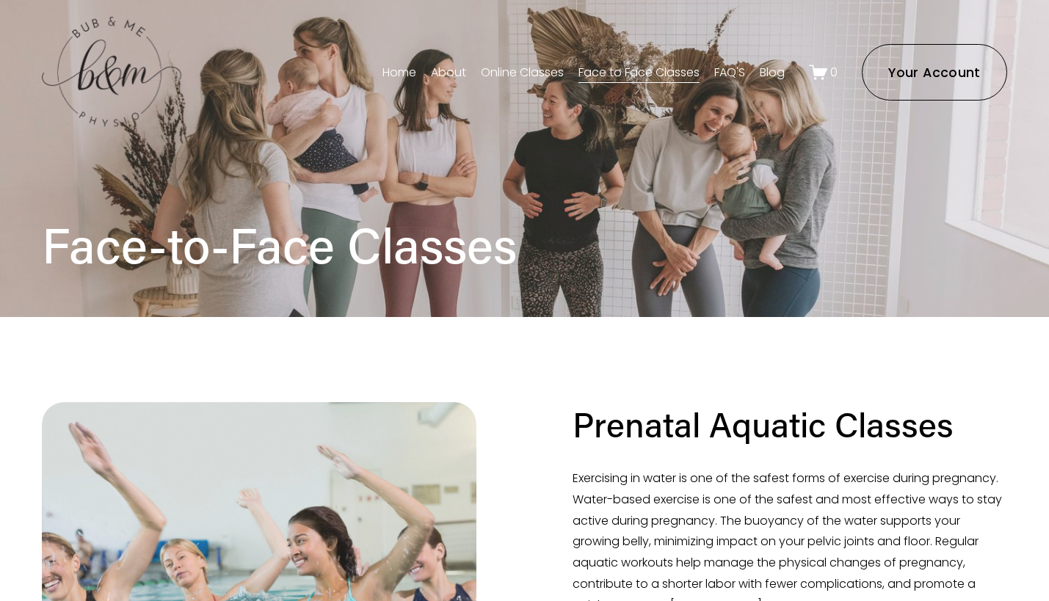  I want to click on a: Home, so click(399, 73).